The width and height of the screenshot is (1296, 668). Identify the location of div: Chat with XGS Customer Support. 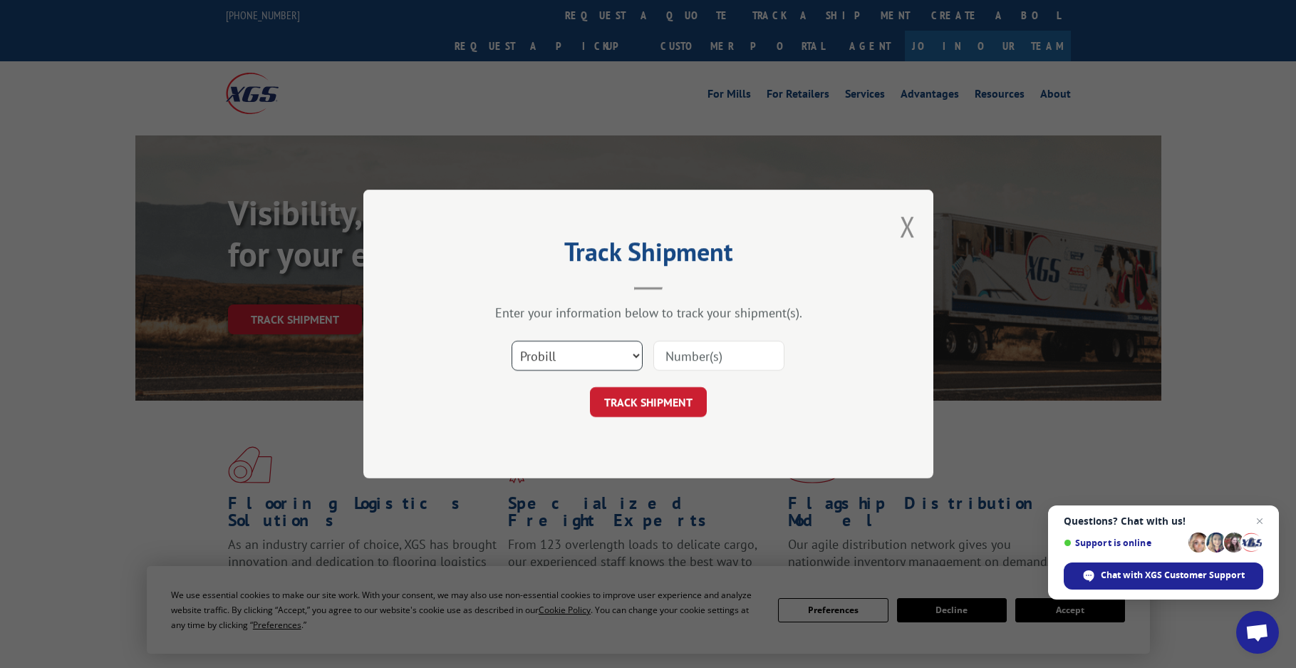
(1164, 576).